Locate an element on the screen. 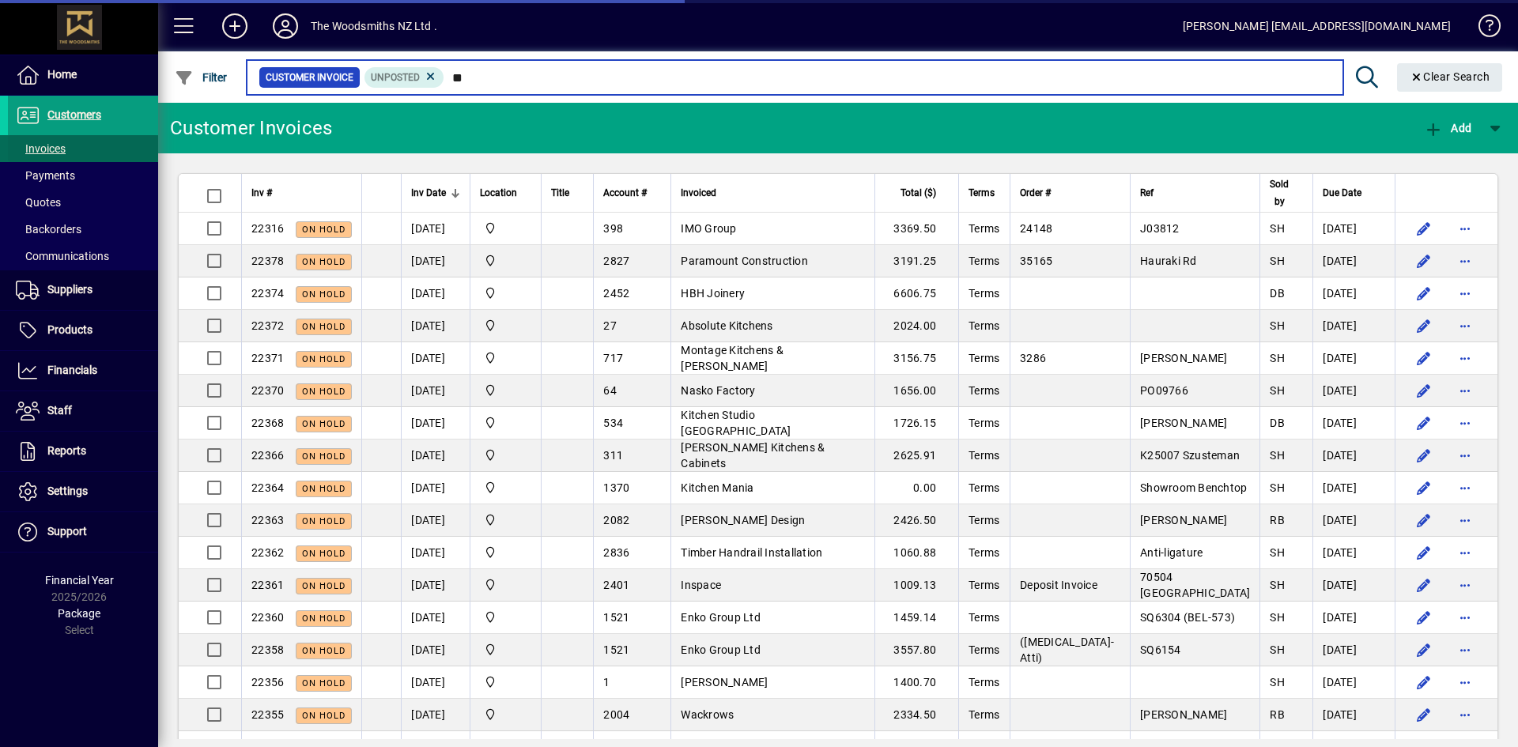  div: Due Date is located at coordinates (1354, 193).